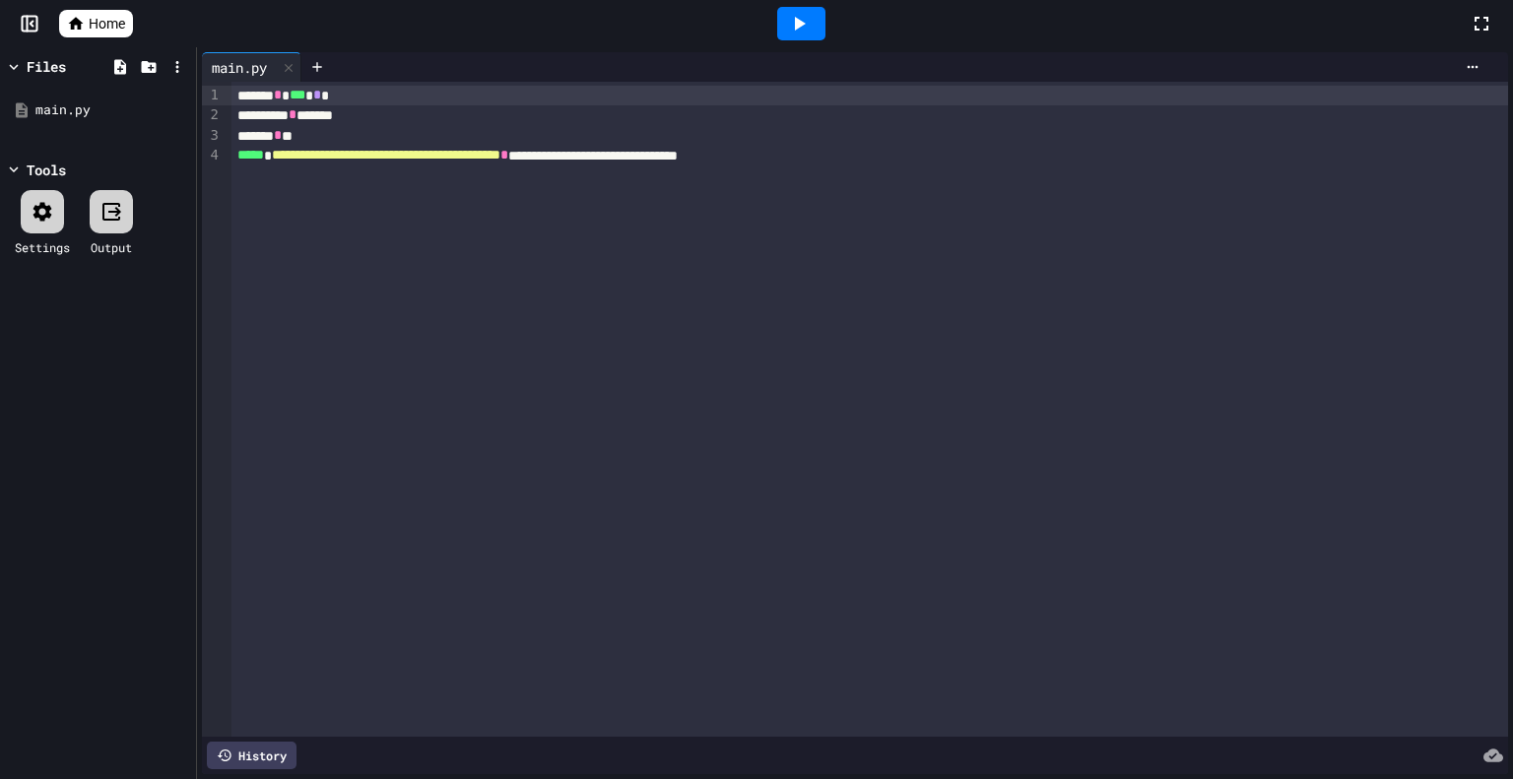  What do you see at coordinates (111, 247) in the screenshot?
I see `div: Output` at bounding box center [111, 247].